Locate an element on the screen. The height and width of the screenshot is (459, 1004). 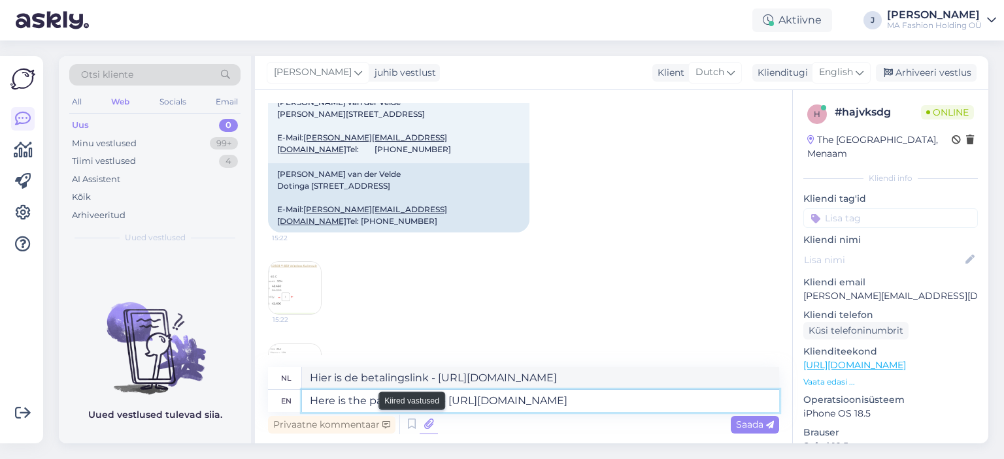
p: Kliendi email is located at coordinates (890, 282).